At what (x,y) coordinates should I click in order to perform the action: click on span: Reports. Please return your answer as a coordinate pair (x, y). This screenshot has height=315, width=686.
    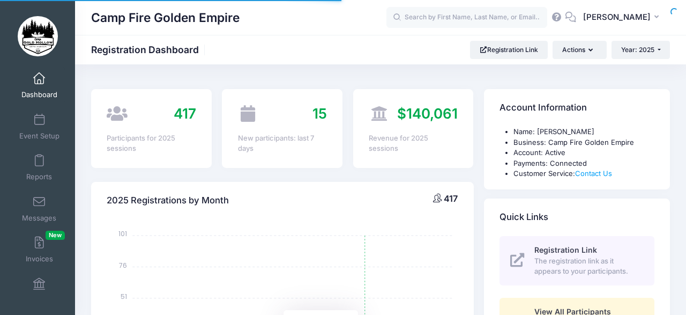
    Looking at the image, I should click on (39, 177).